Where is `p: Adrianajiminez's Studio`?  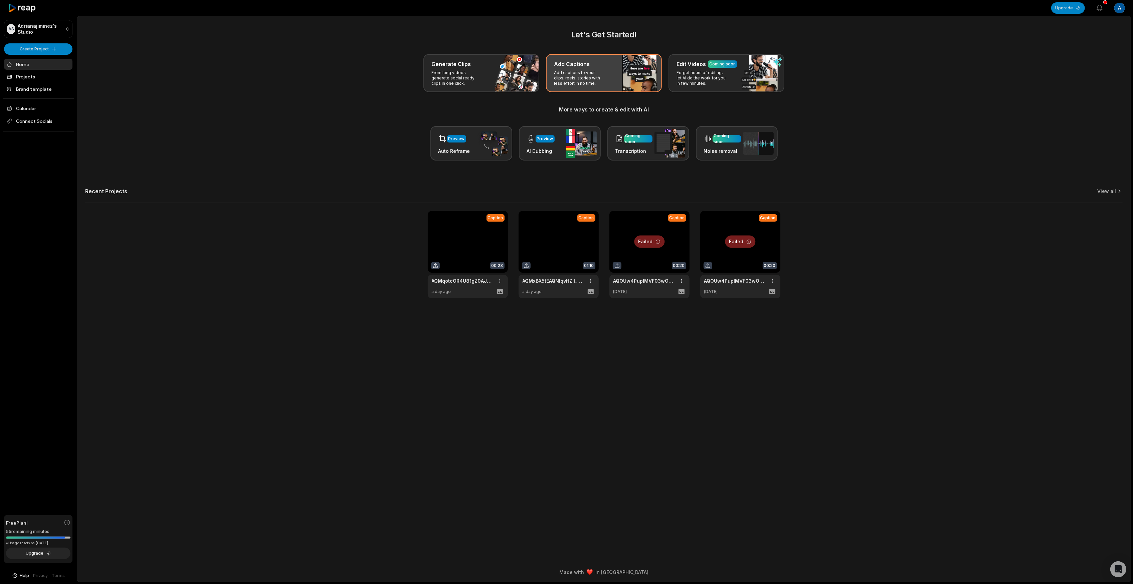
p: Adrianajiminez's Studio is located at coordinates (40, 29).